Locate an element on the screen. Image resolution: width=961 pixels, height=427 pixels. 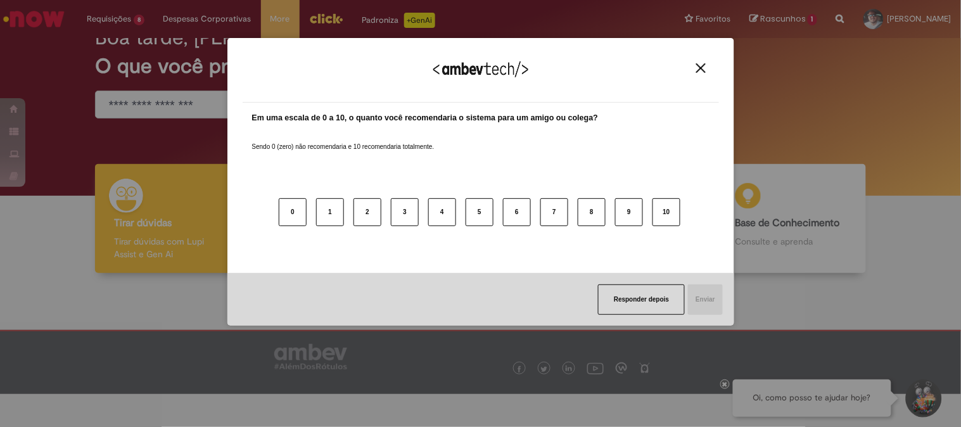
button: 6 is located at coordinates (517, 212).